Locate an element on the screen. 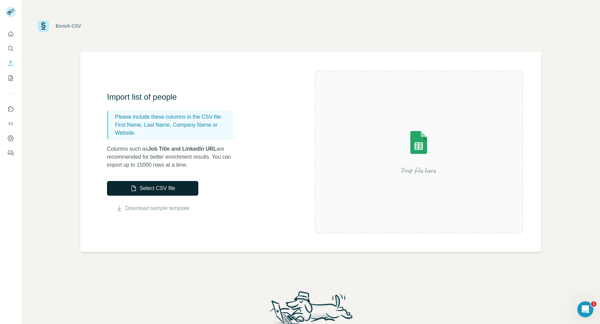 The image size is (600, 324). h3: Import list of people is located at coordinates (174, 97).